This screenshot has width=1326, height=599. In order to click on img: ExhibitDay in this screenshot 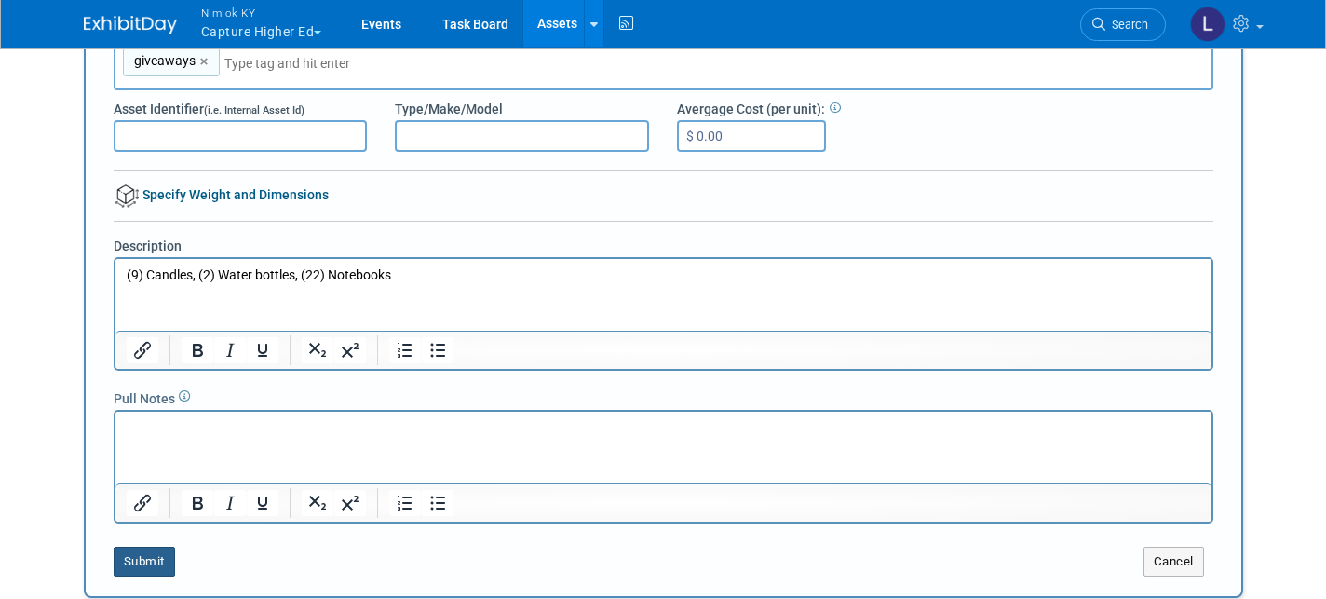, I will do `click(130, 25)`.